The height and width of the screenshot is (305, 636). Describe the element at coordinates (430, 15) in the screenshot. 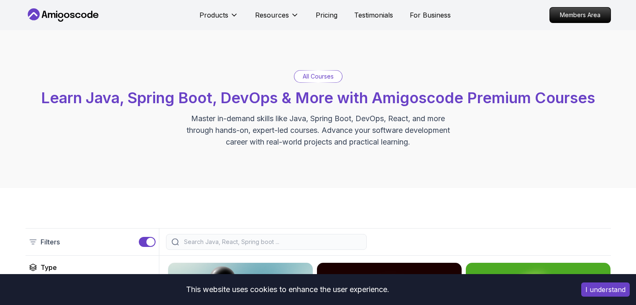

I see `a: For Business` at that location.